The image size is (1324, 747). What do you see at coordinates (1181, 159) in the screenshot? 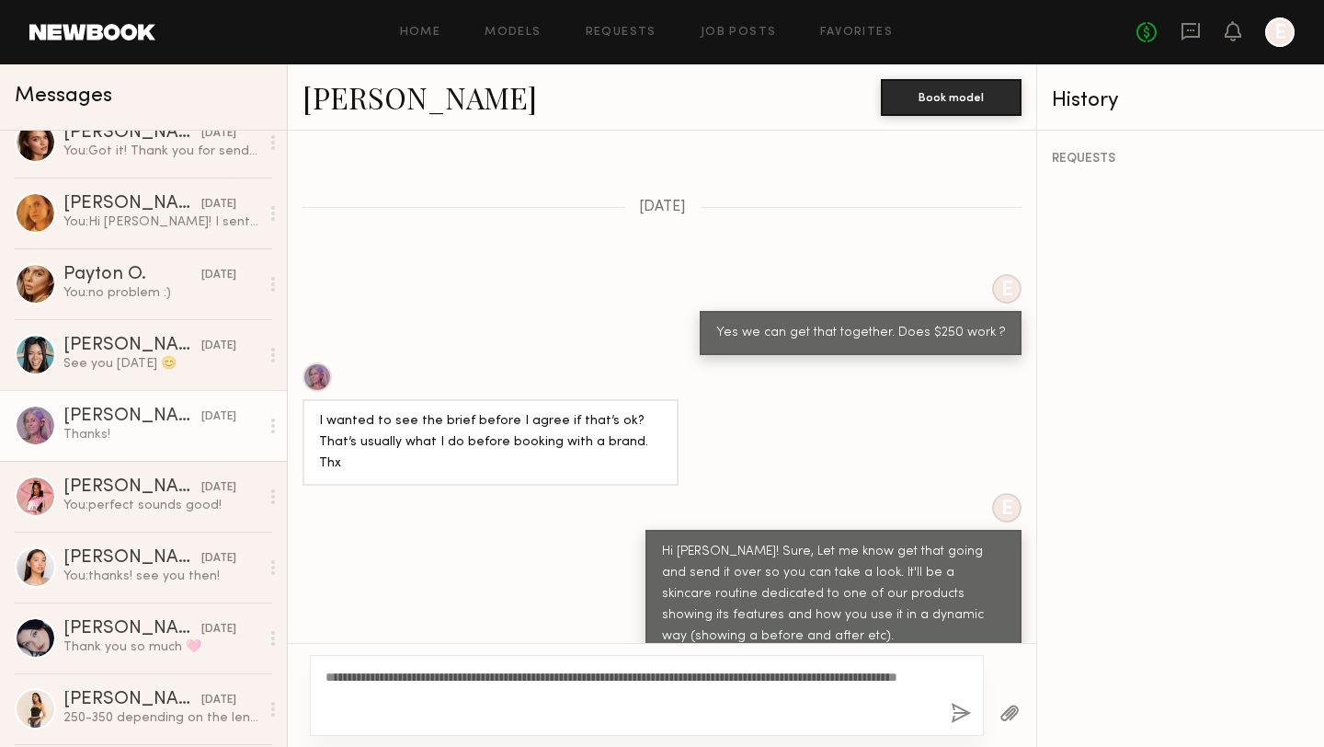
I see `div: REQUESTS` at bounding box center [1181, 159].